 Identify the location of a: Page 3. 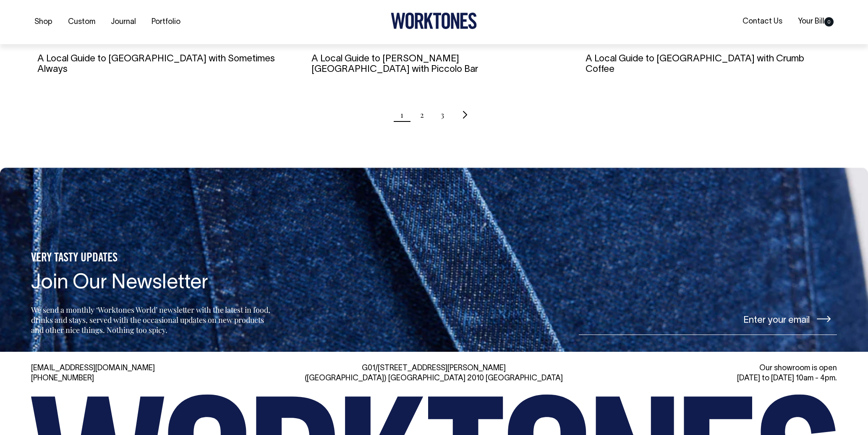
(443, 115).